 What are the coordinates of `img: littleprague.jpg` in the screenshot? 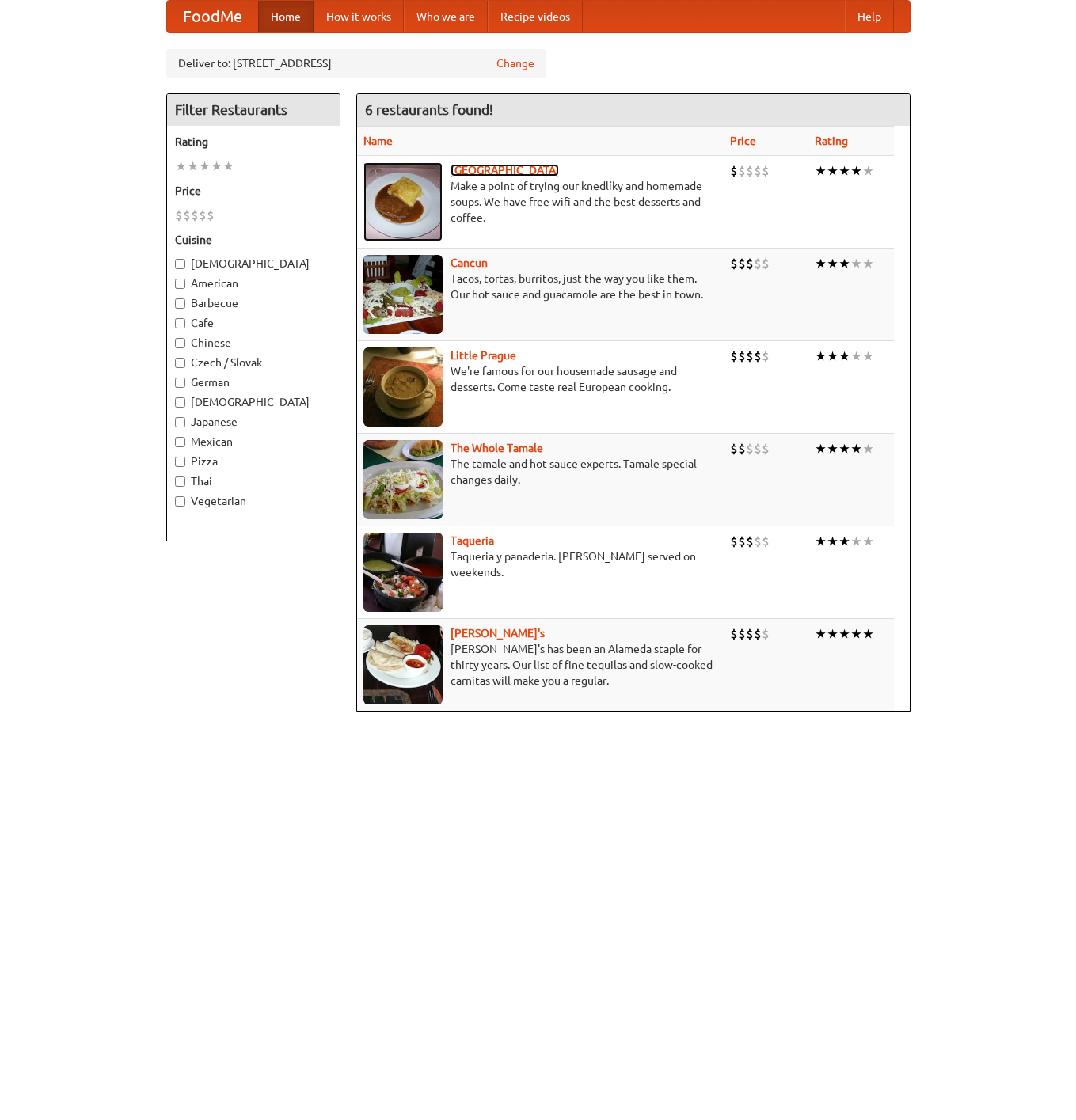 It's located at (403, 387).